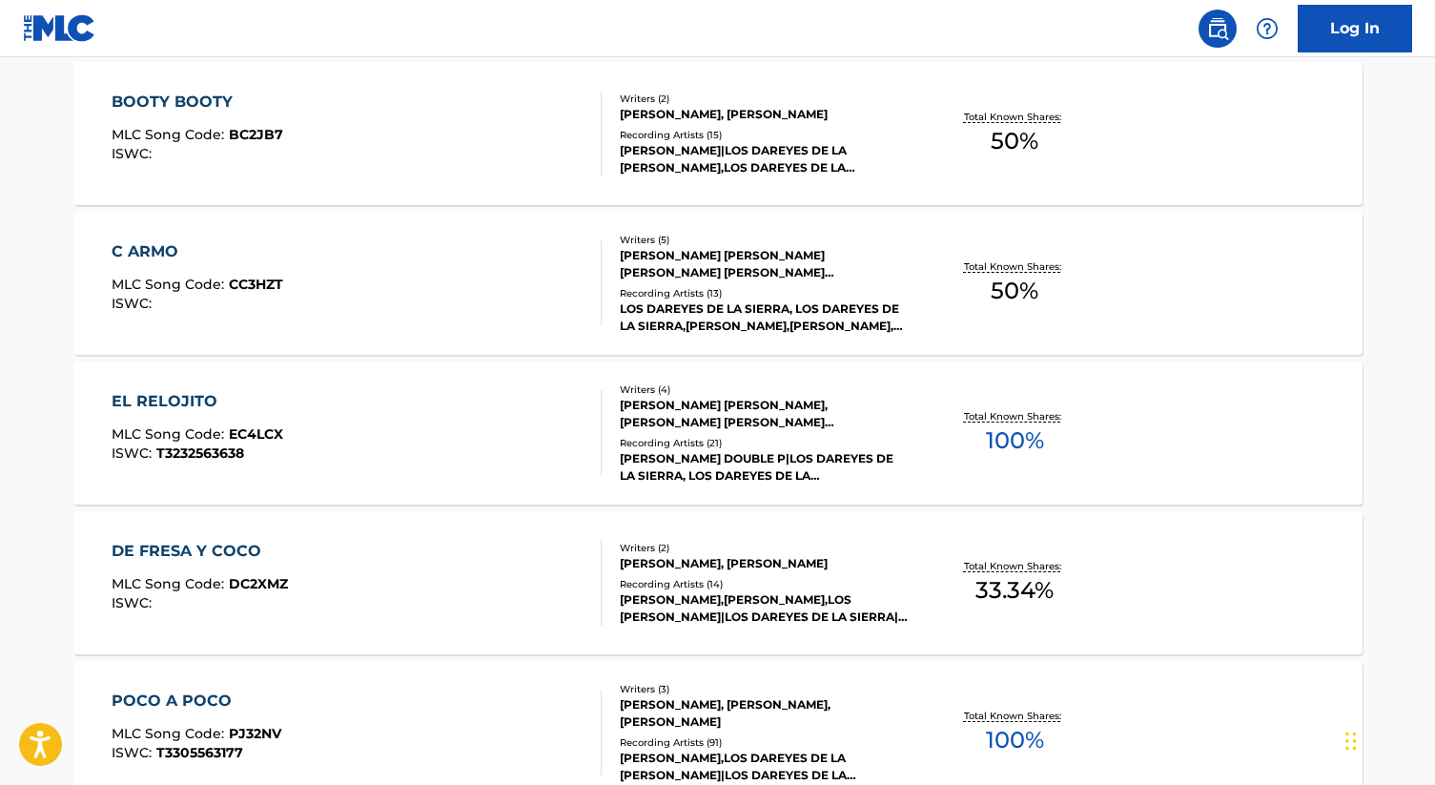  Describe the element at coordinates (1351, 741) in the screenshot. I see `div: Drag` at that location.